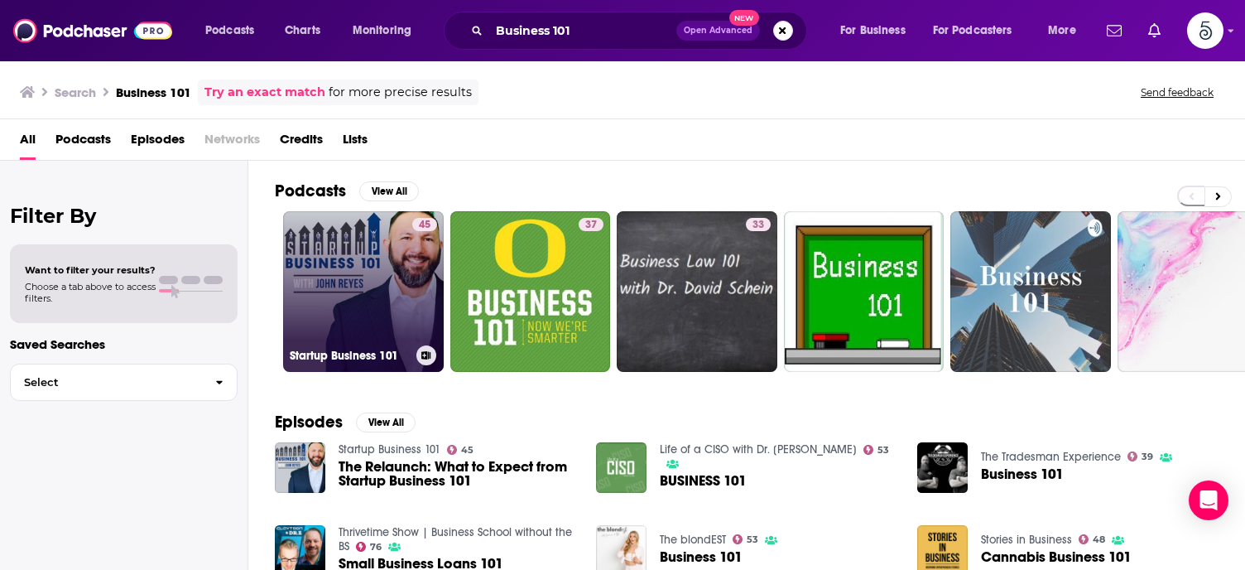 The width and height of the screenshot is (1245, 570). I want to click on img: User Profile, so click(1206, 31).